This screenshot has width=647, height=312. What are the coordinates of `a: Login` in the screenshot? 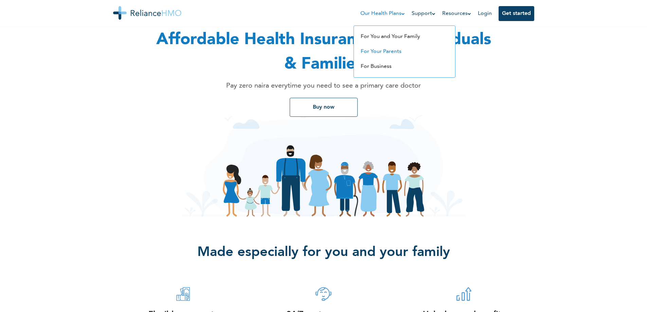 It's located at (485, 14).